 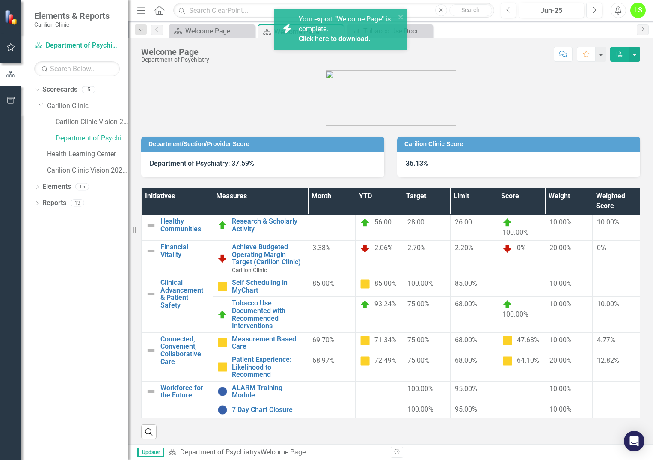 What do you see at coordinates (184, 350) in the screenshot?
I see `a: Connected, Convenient, Collaborative Care` at bounding box center [184, 350].